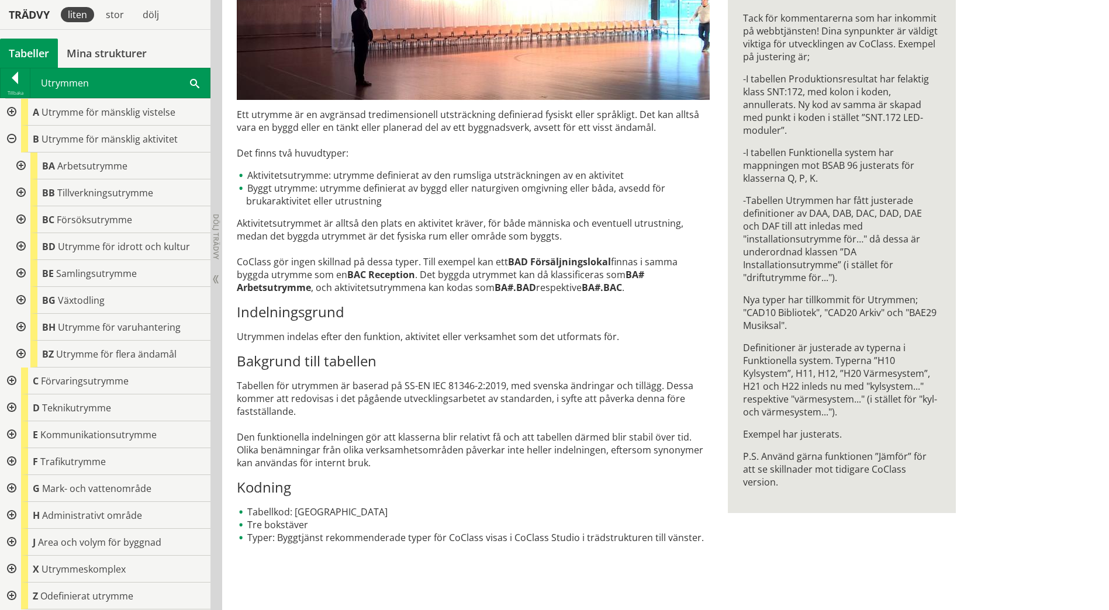 The height and width of the screenshot is (610, 1109). What do you see at coordinates (473, 538) in the screenshot?
I see `li: Typer: Byggtjänst rekommenderade typer för CoClass visas i CoClass Studio i trädstrukturen till v...` at bounding box center [473, 538].